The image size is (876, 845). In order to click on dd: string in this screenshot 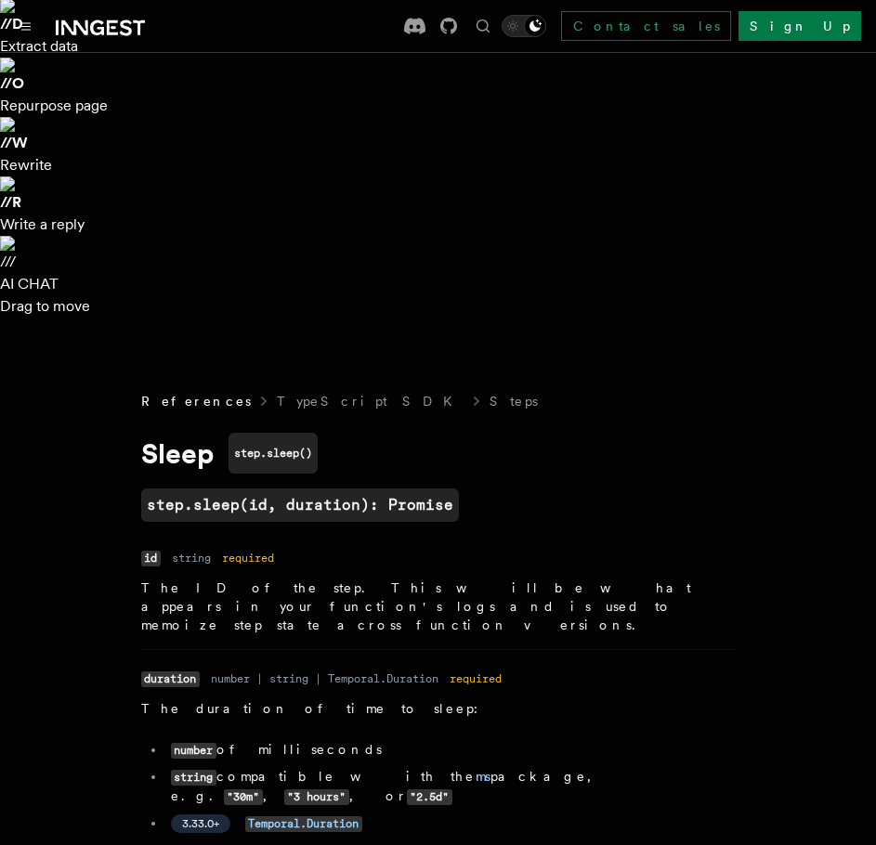, I will do `click(191, 558)`.